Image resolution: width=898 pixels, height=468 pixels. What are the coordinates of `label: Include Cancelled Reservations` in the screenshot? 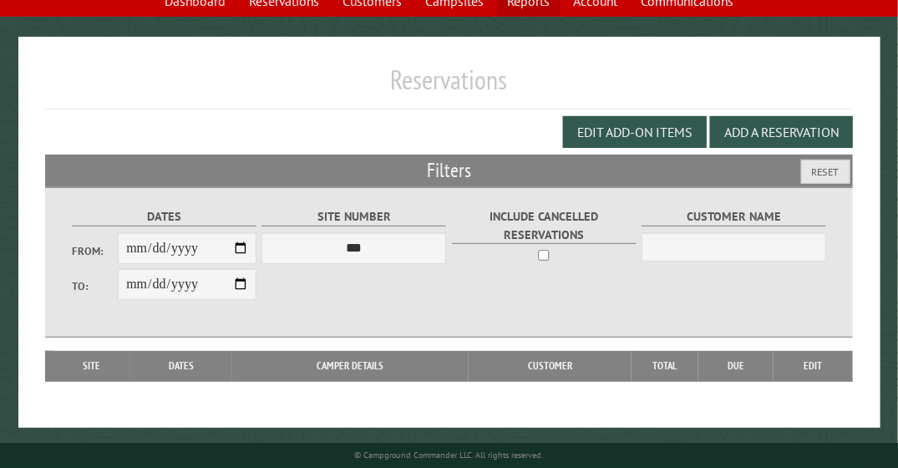 It's located at (544, 225).